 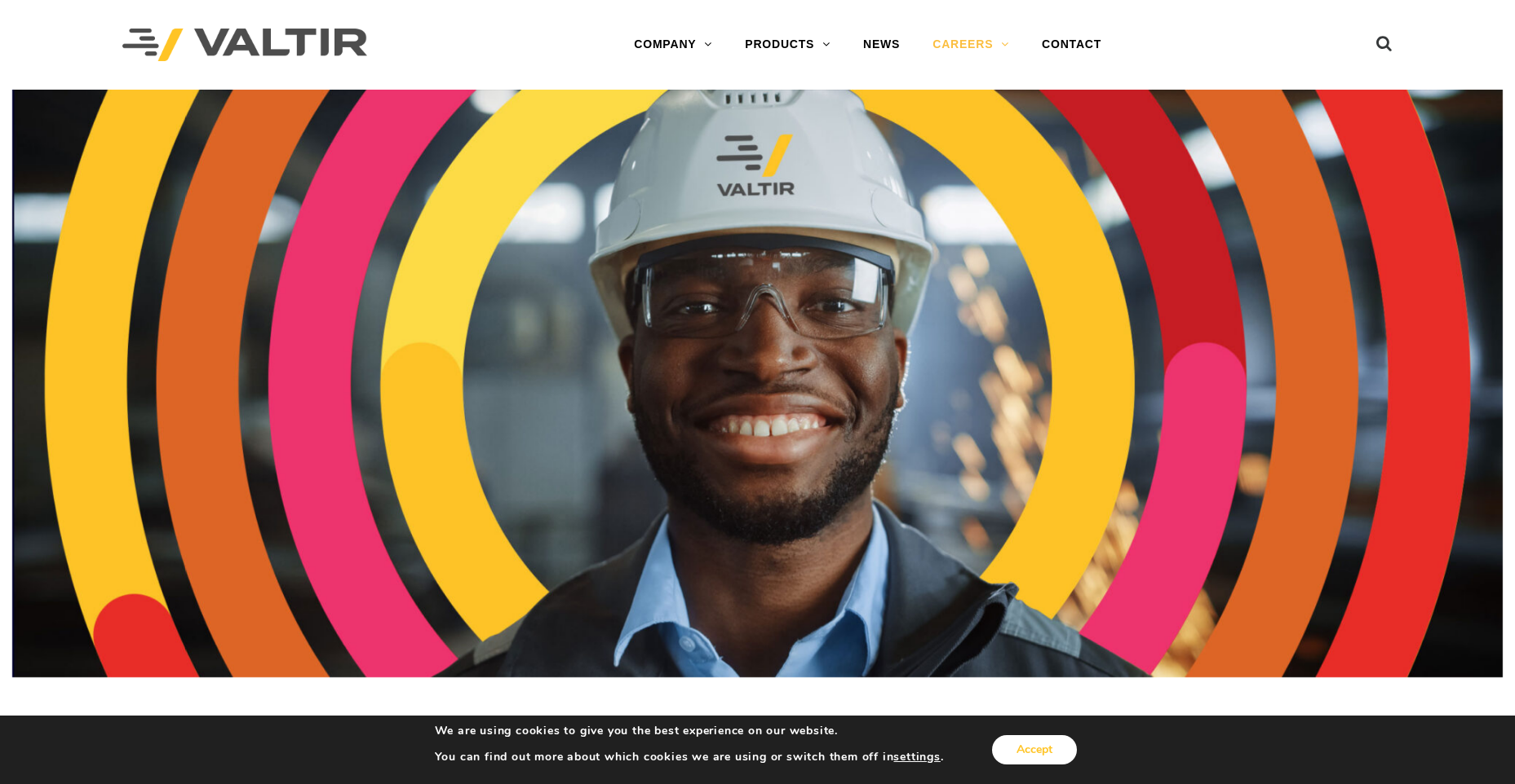 I want to click on img: Valtir, so click(x=245, y=45).